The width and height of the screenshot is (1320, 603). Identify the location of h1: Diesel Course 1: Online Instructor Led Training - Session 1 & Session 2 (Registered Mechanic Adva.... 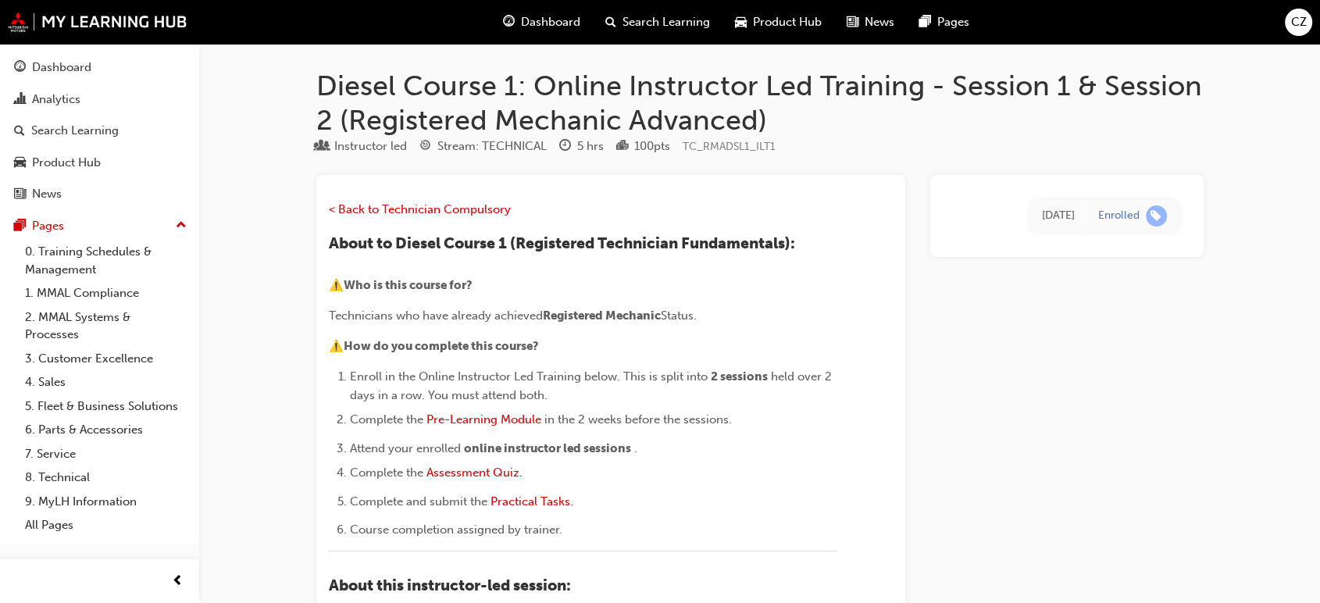
(760, 102).